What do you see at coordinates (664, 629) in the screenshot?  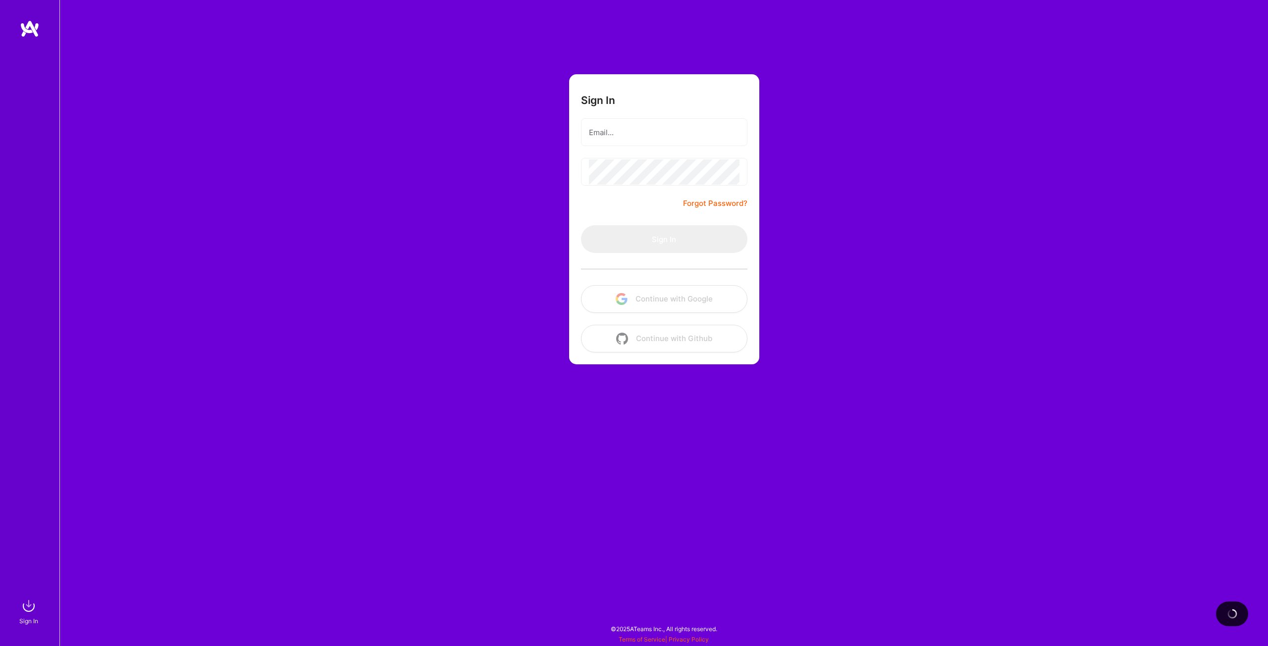 I see `div: © 2025 ATeams Inc., All rights reserved.` at bounding box center [664, 629].